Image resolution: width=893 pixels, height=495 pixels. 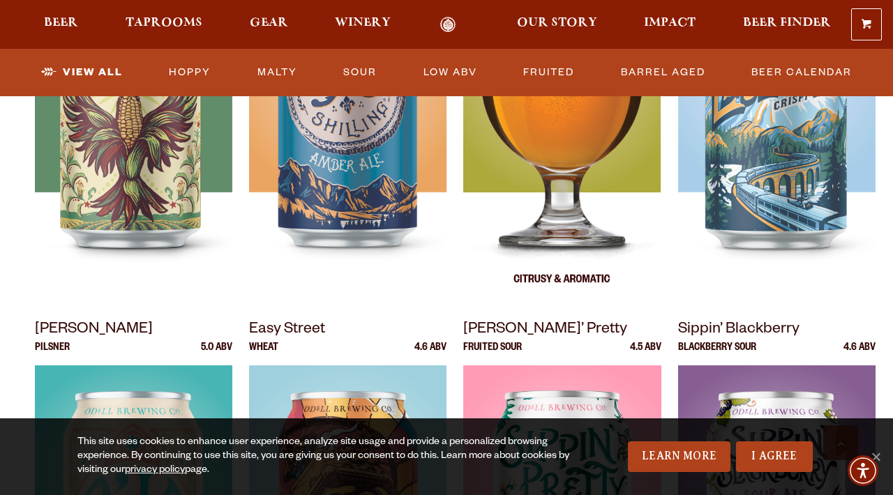 What do you see at coordinates (216, 354) in the screenshot?
I see `p: 5.0 ABV` at bounding box center [216, 354].